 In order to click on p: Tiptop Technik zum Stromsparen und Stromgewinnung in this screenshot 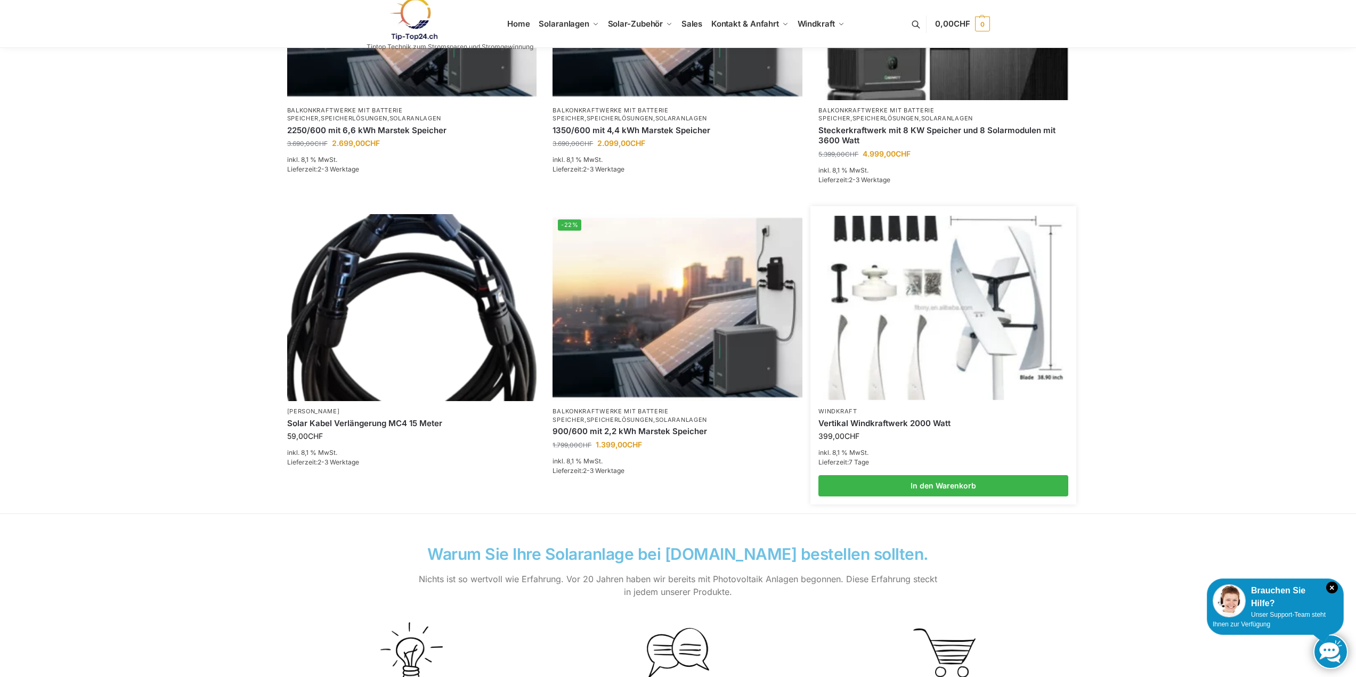, I will do `click(450, 47)`.